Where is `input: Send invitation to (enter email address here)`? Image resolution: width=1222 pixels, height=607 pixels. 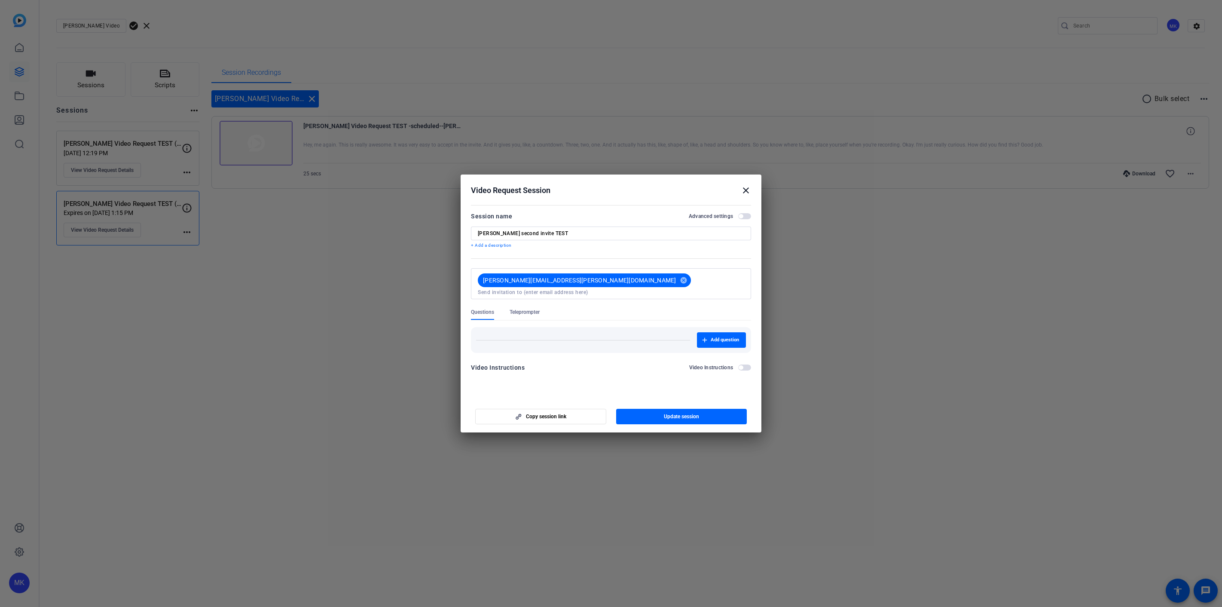 input: Send invitation to (enter email address here) is located at coordinates (611, 292).